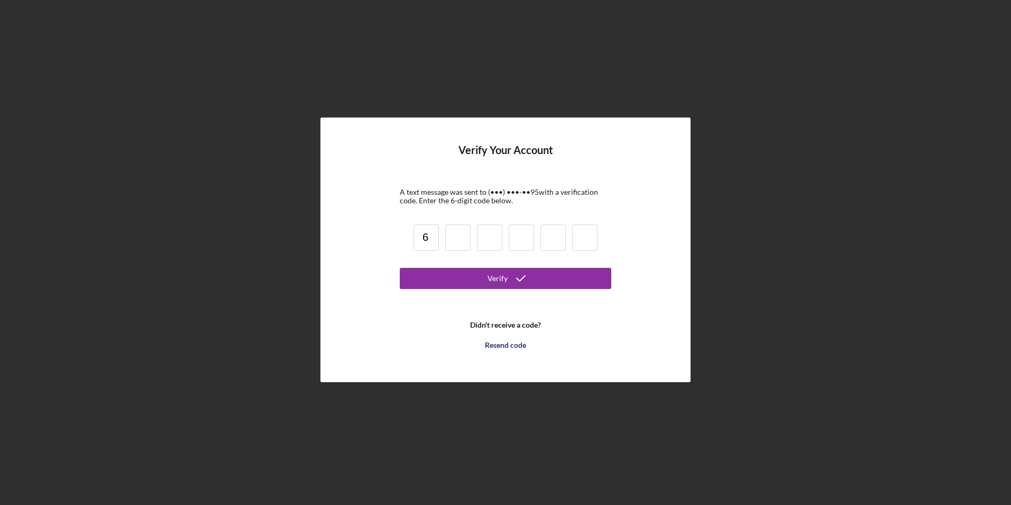 The image size is (1011, 505). I want to click on button: Verify, so click(506, 278).